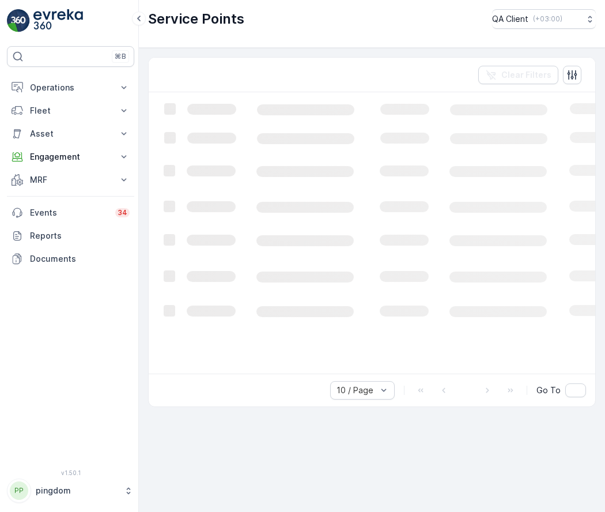 This screenshot has width=605, height=512. What do you see at coordinates (196, 19) in the screenshot?
I see `p: Service Points` at bounding box center [196, 19].